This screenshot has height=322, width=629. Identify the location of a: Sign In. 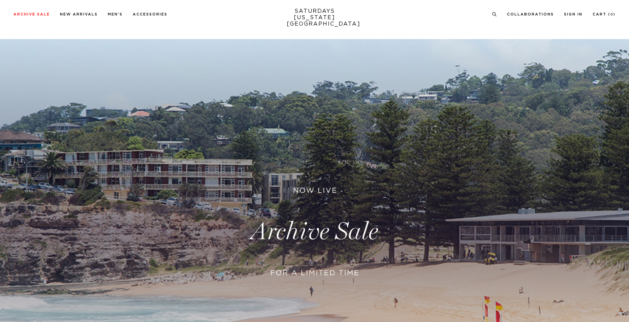
(573, 14).